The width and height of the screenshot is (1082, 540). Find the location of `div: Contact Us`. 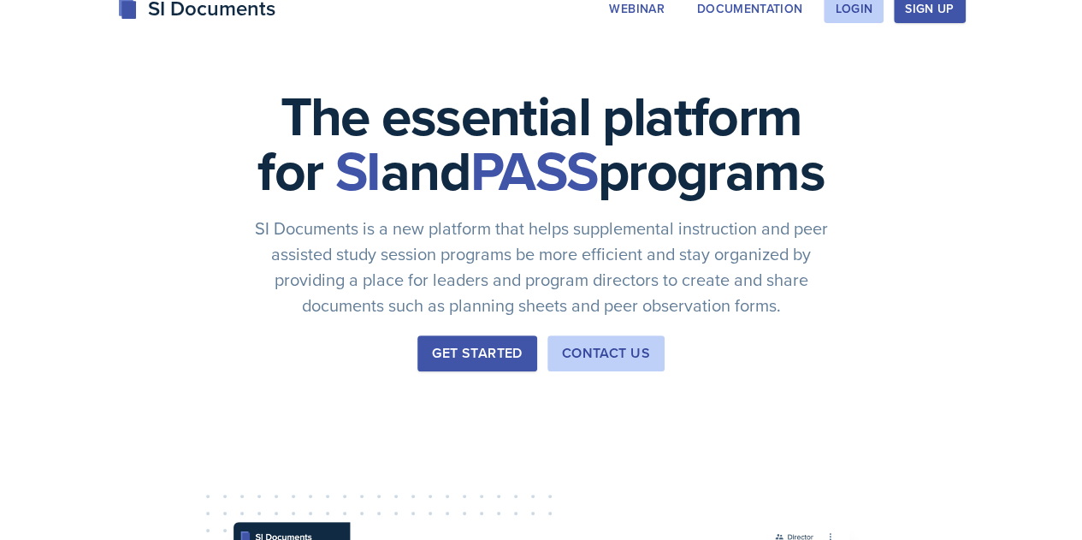

div: Contact Us is located at coordinates (606, 353).